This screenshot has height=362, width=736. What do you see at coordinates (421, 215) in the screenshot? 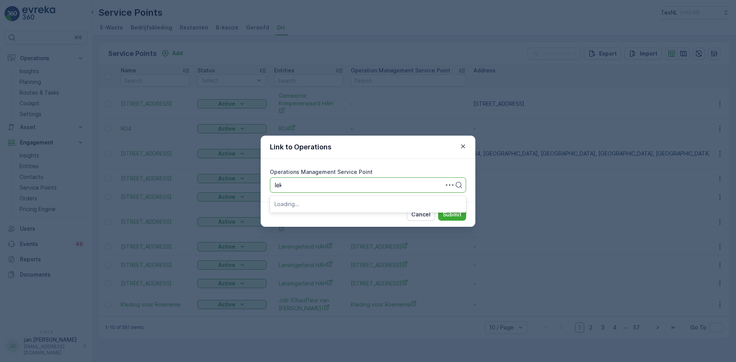
I see `button: Cancel` at bounding box center [421, 215].